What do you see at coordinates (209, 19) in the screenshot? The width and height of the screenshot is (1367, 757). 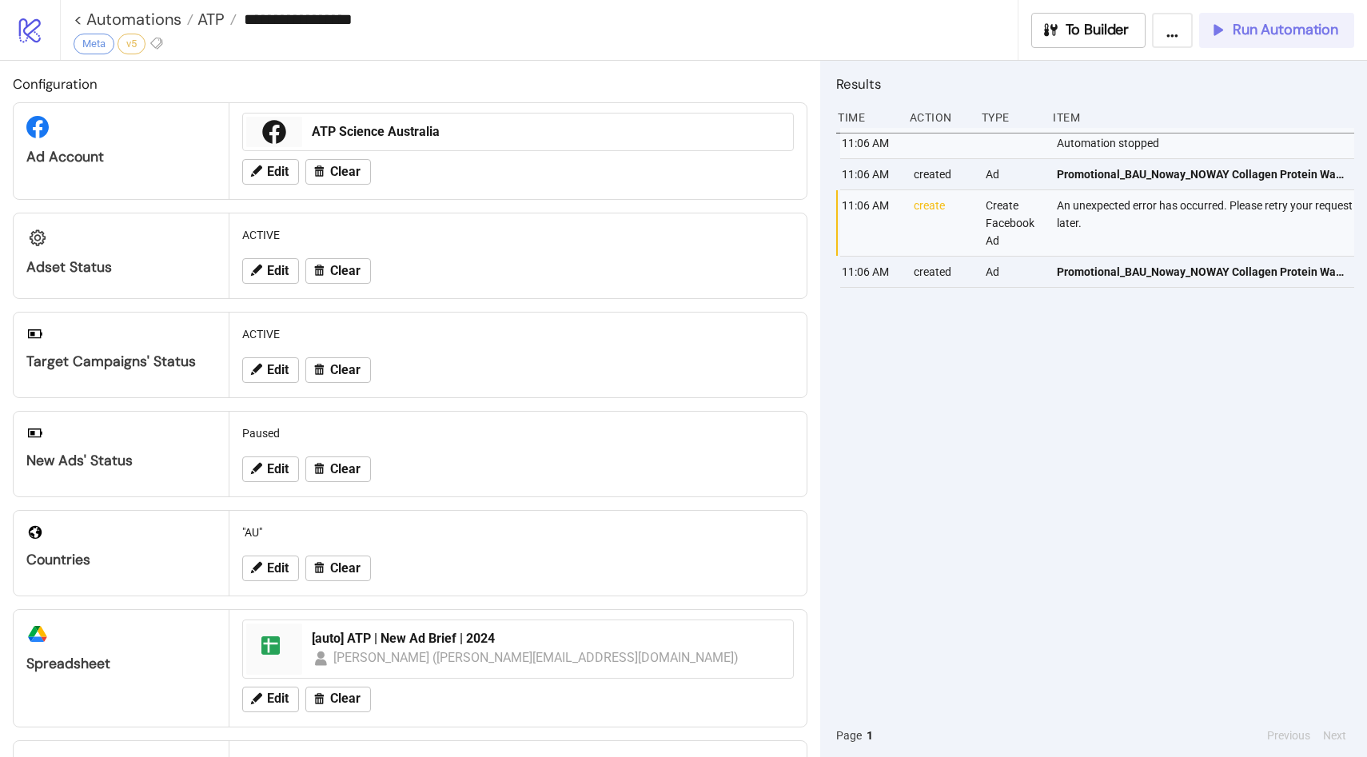 I see `span: ATP` at bounding box center [209, 19].